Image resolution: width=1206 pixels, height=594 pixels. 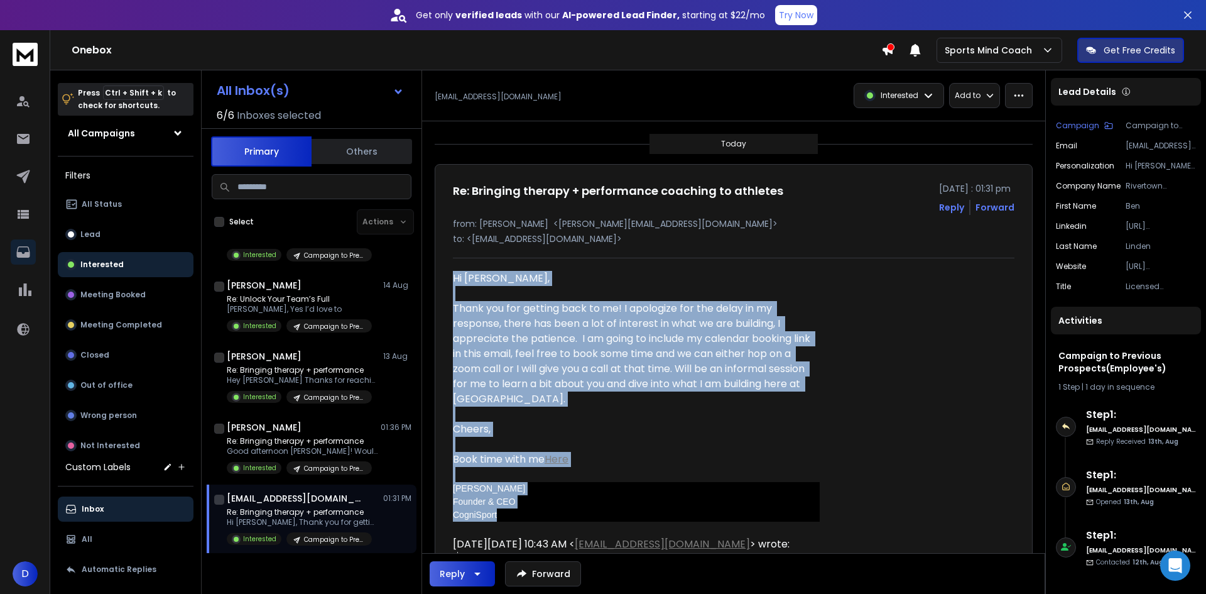 What do you see at coordinates (968, 95) in the screenshot?
I see `p: Add to` at bounding box center [968, 95].